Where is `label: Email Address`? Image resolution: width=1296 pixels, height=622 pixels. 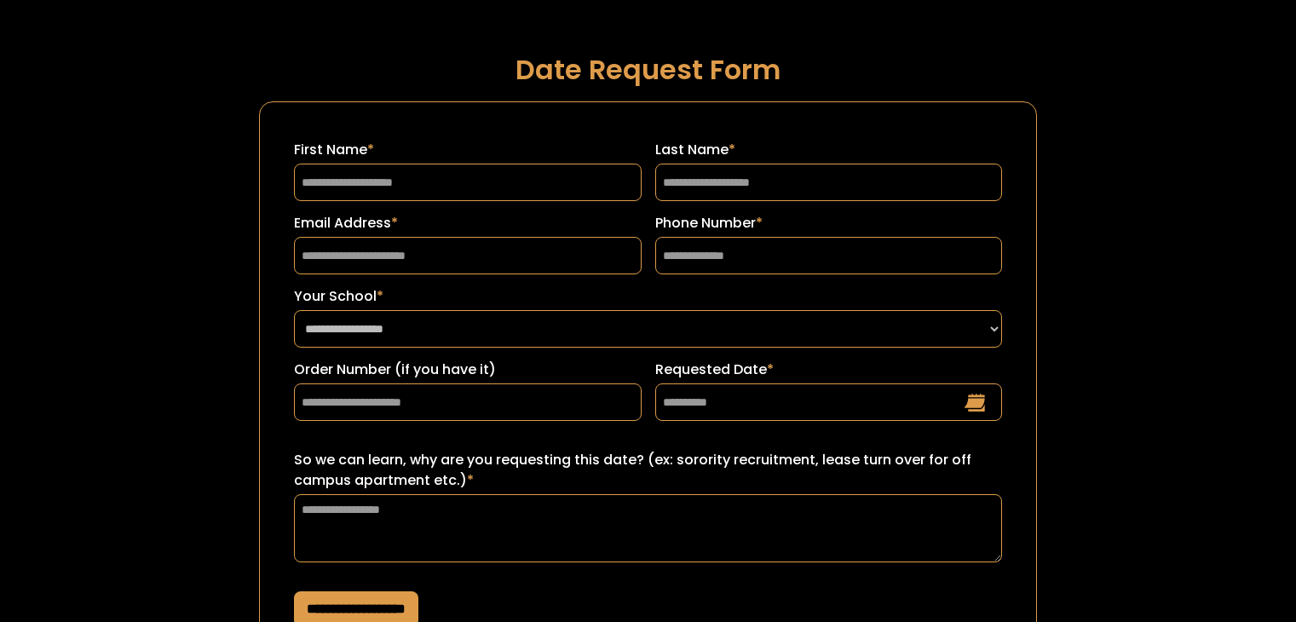 label: Email Address is located at coordinates (467, 223).